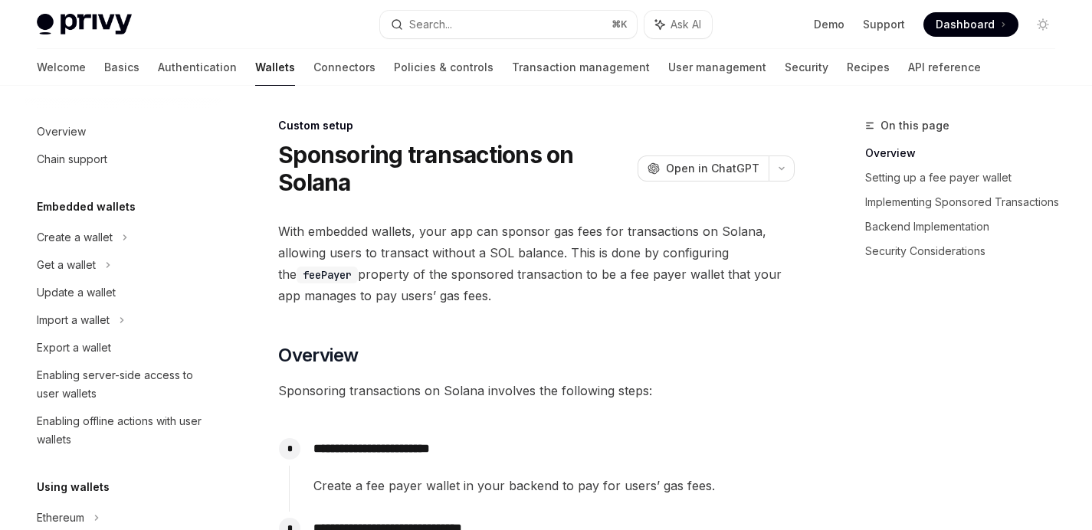 The width and height of the screenshot is (1092, 530). What do you see at coordinates (123, 348) in the screenshot?
I see `a: Export a wallet` at bounding box center [123, 348].